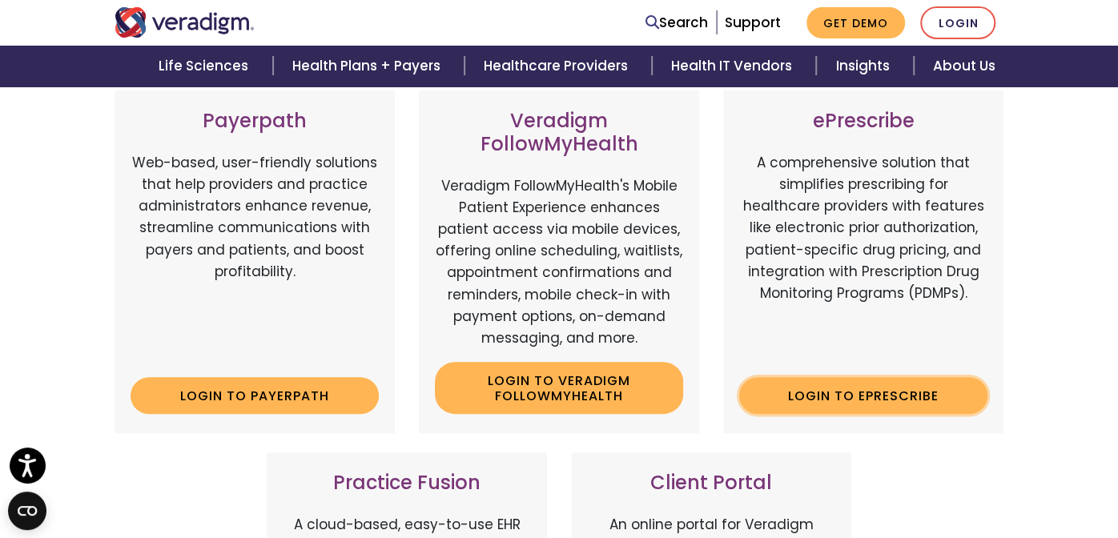 The width and height of the screenshot is (1118, 538). Describe the element at coordinates (753, 22) in the screenshot. I see `a: Support` at that location.